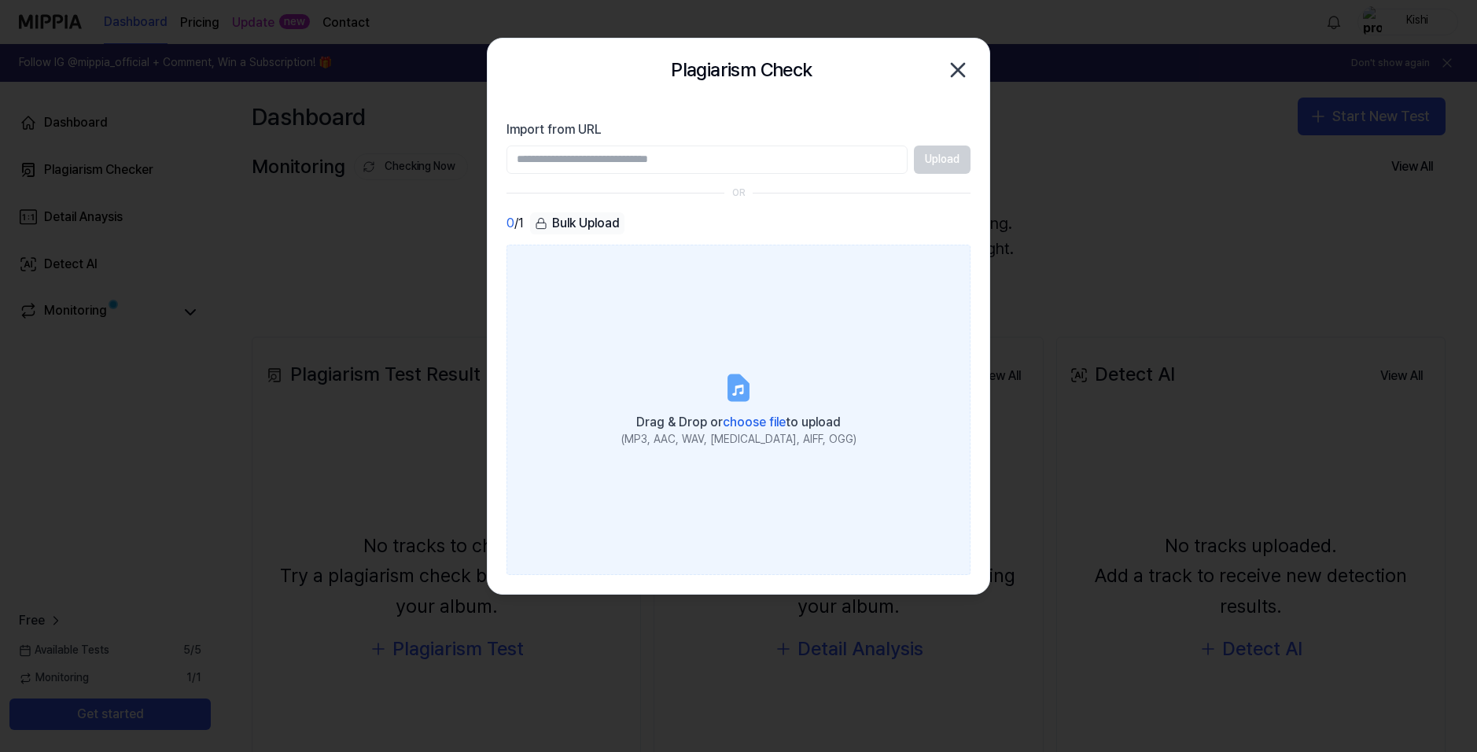 The image size is (1477, 752). I want to click on div: Bulk Upload, so click(577, 223).